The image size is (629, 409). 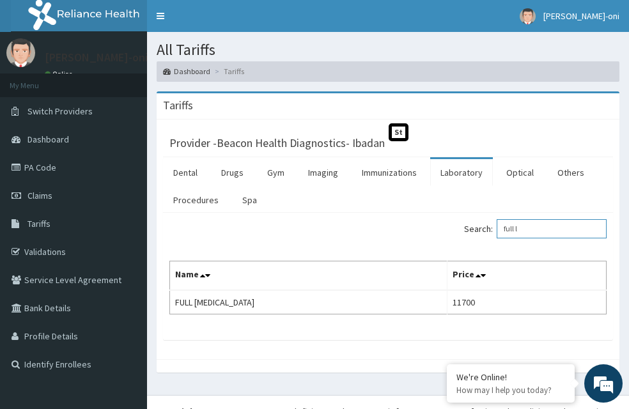 What do you see at coordinates (526, 302) in the screenshot?
I see `td: 11700` at bounding box center [526, 302].